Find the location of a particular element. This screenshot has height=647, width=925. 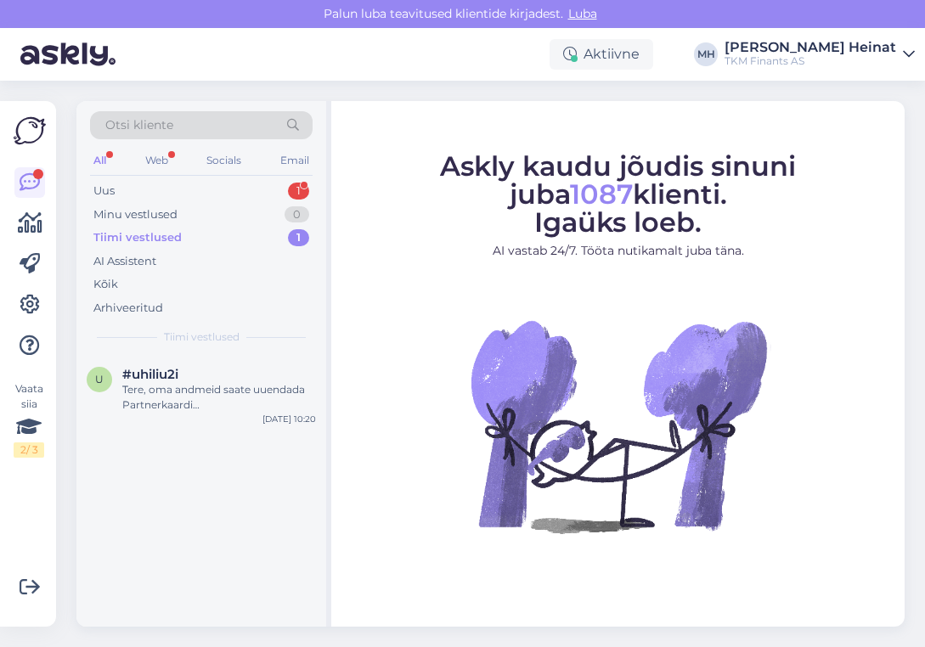

span: u is located at coordinates (99, 379).